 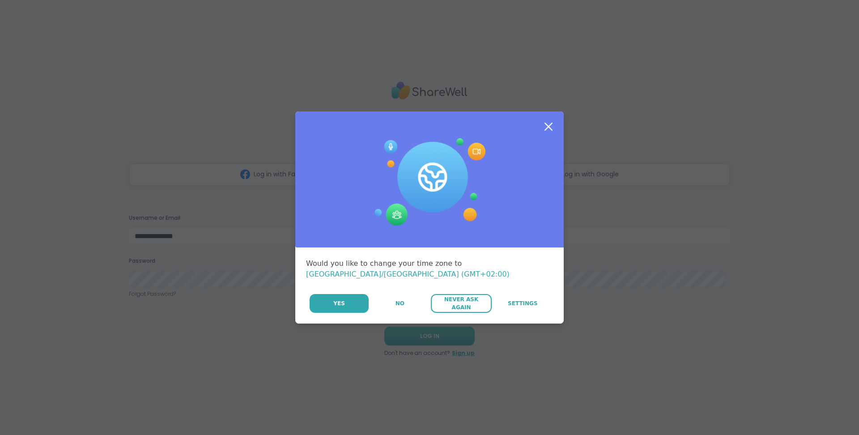 What do you see at coordinates (400, 303) in the screenshot?
I see `span: No` at bounding box center [400, 303].